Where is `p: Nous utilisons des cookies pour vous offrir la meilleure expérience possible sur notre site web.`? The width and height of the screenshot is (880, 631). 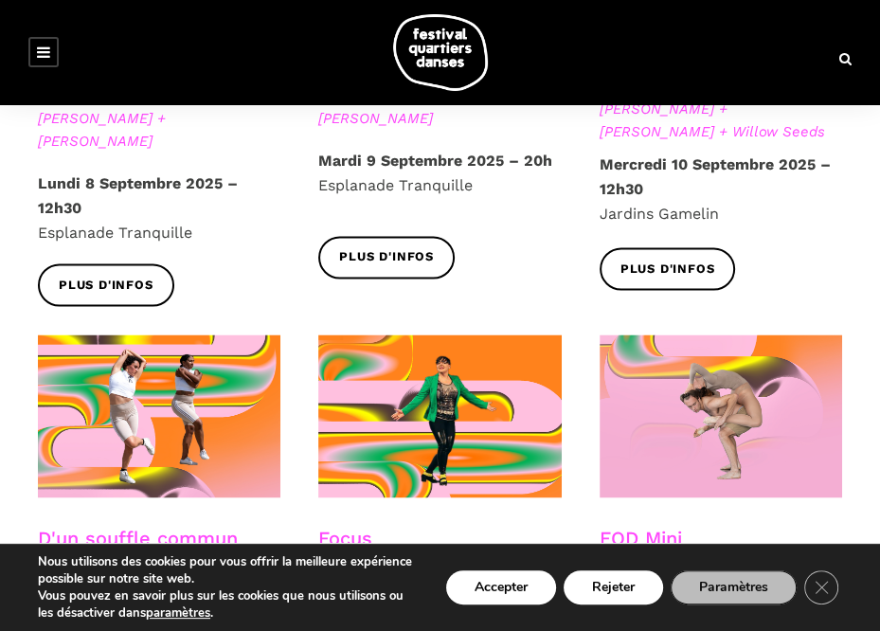
p: Nous utilisons des cookies pour vous offrir la meilleure expérience possible sur notre site web. is located at coordinates (226, 570).